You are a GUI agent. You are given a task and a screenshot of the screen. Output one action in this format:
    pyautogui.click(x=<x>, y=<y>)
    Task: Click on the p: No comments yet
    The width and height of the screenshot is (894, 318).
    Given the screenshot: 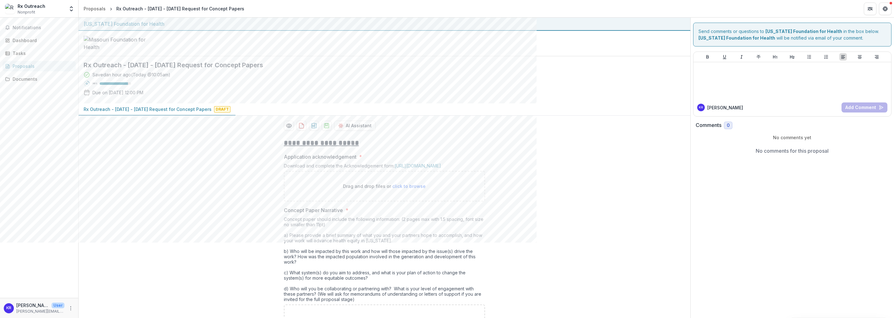 What is the action you would take?
    pyautogui.click(x=792, y=137)
    